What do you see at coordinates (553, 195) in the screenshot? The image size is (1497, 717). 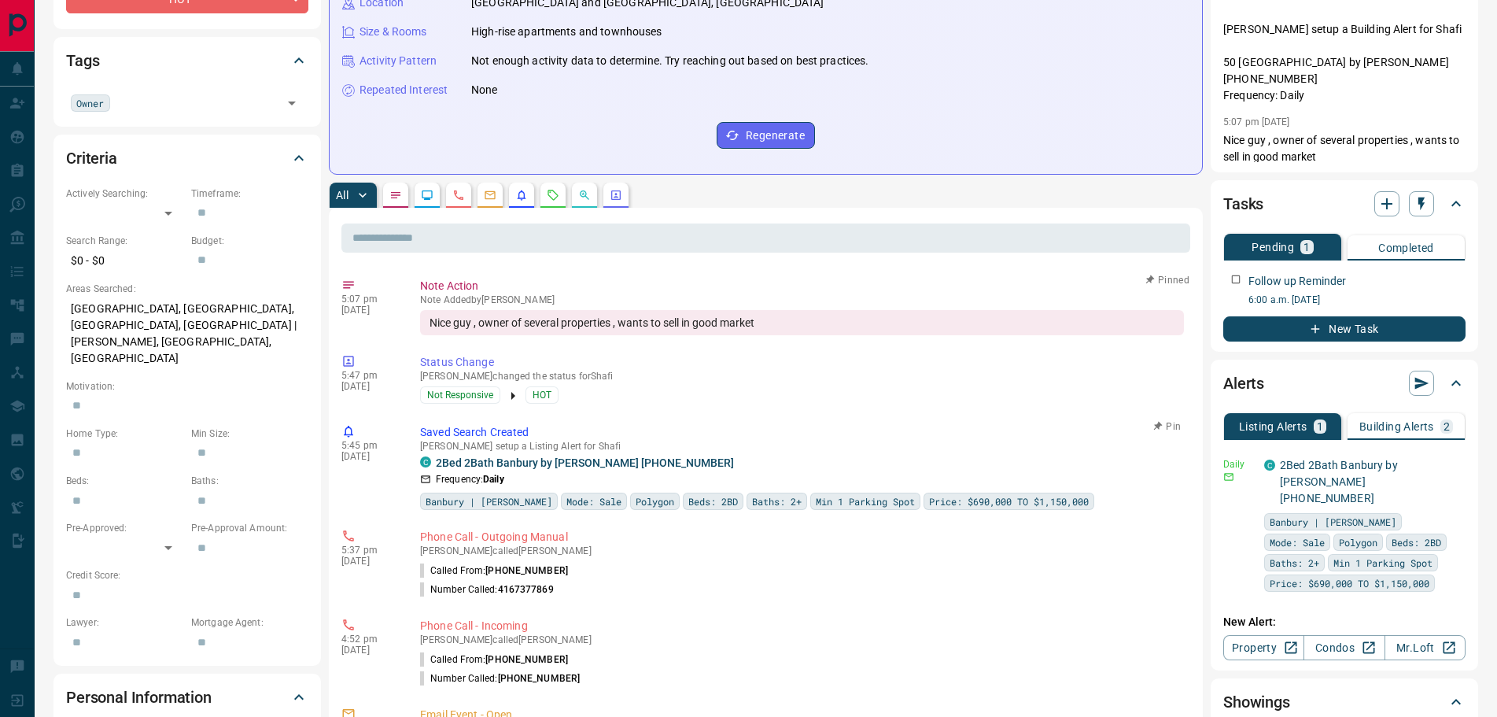 I see `svg: Requests` at bounding box center [553, 195].